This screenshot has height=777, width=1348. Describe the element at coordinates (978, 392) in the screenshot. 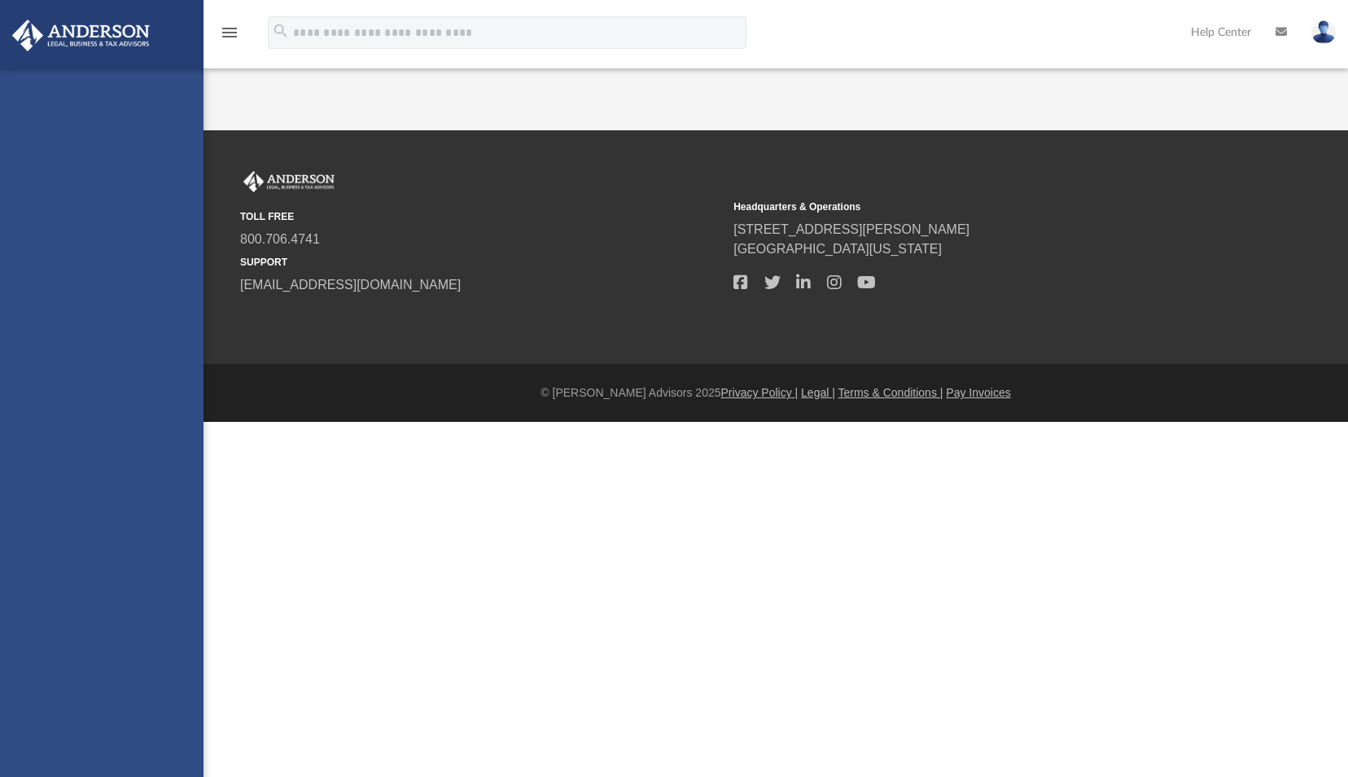

I see `a: Pay Invoices` at that location.